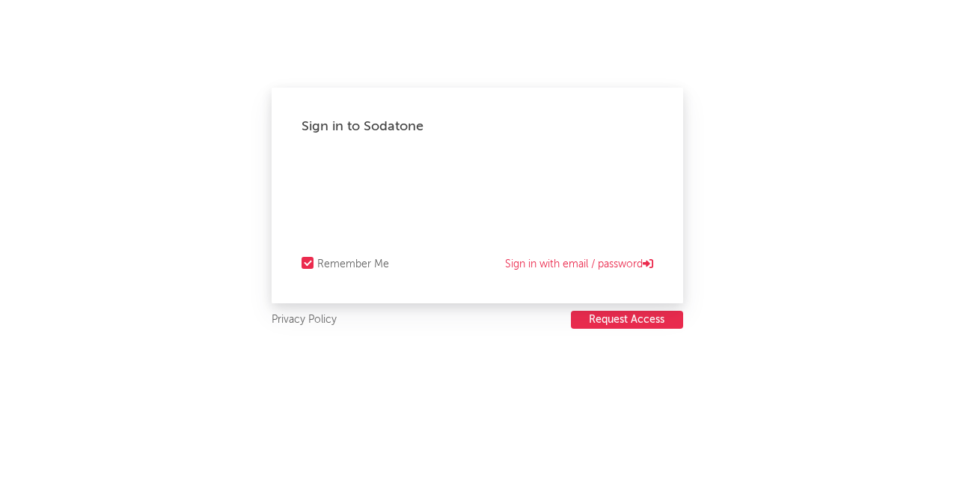 The image size is (954, 504). Describe the element at coordinates (353, 264) in the screenshot. I see `div: Remember Me` at that location.